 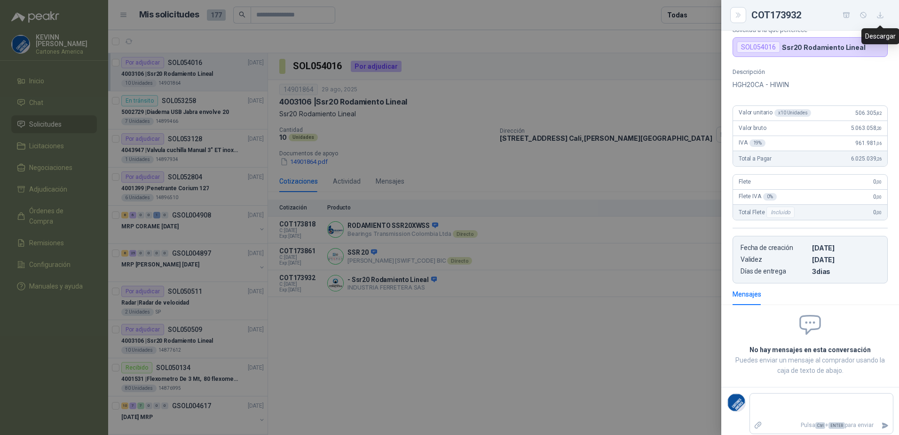 What do you see at coordinates (793, 113) in the screenshot?
I see `div: x 10 Unidades` at bounding box center [793, 113].